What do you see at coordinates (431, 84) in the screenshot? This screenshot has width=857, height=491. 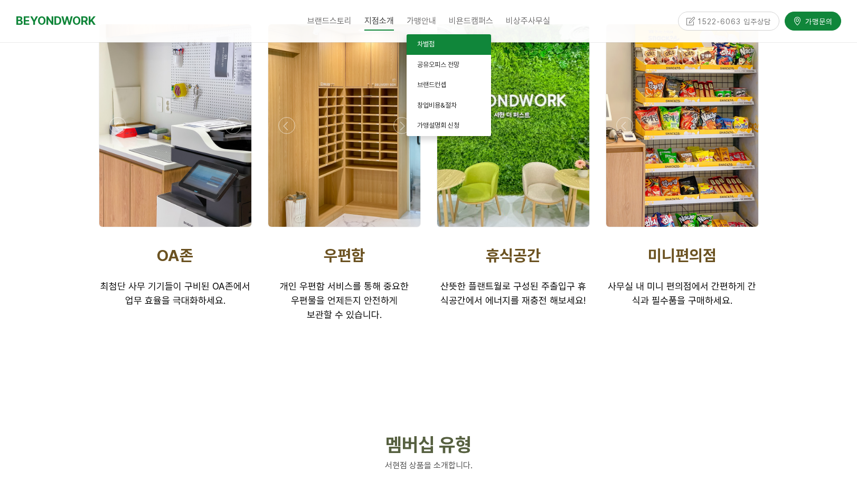 I see `span: 브랜드컨셉` at bounding box center [431, 84].